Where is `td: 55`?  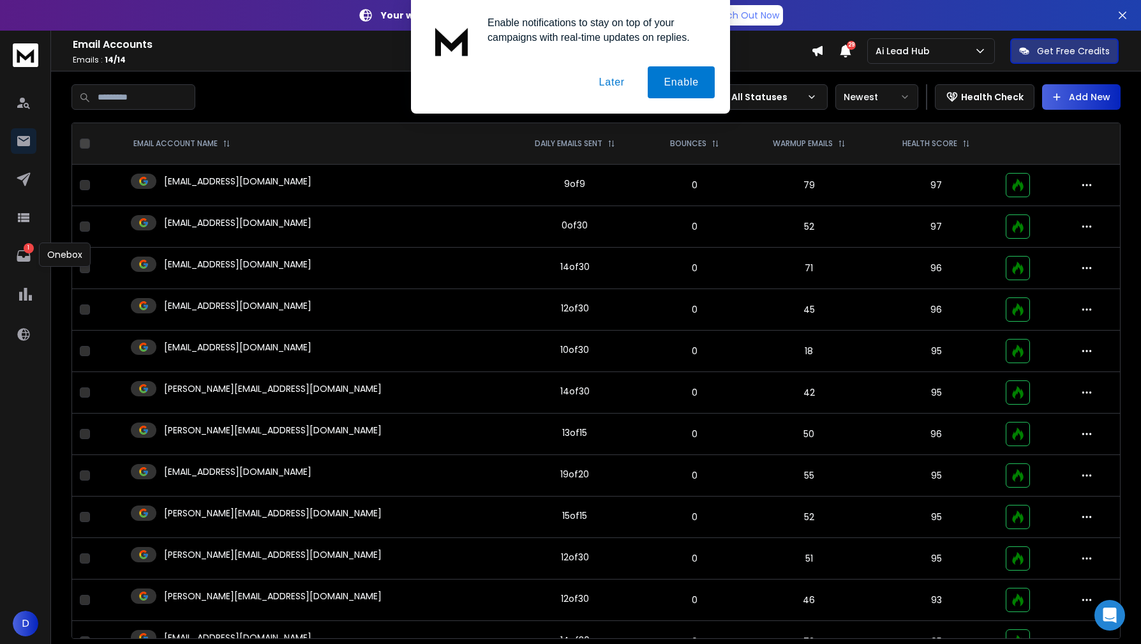
td: 55 is located at coordinates (809, 476).